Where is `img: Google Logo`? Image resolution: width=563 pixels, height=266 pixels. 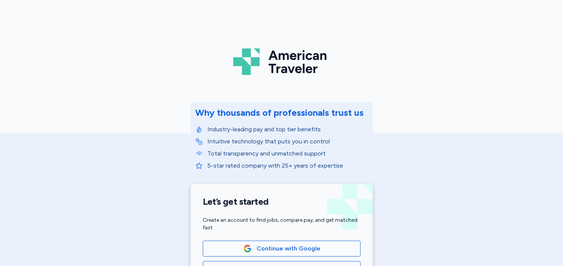 img: Google Logo is located at coordinates (247, 249).